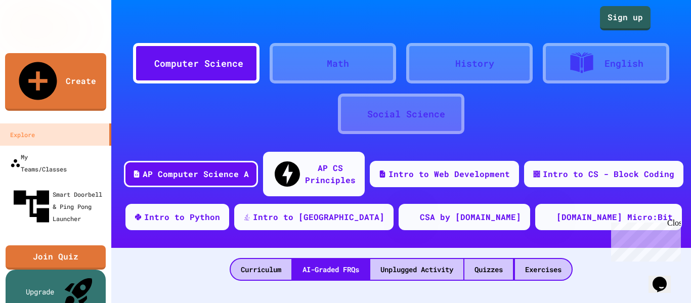  Describe the element at coordinates (449, 174) in the screenshot. I see `div: Intro to Web Development` at that location.